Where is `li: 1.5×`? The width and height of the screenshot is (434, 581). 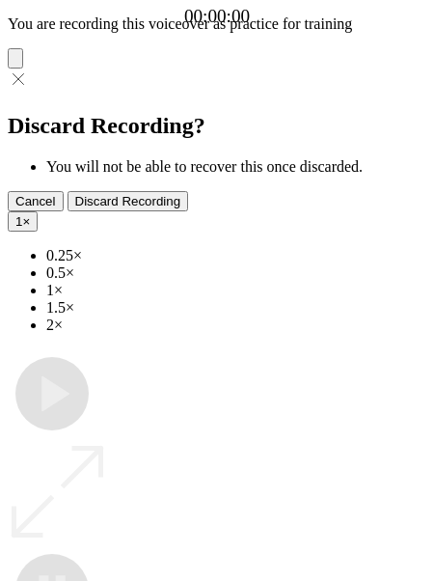 li: 1.5× is located at coordinates (236, 308).